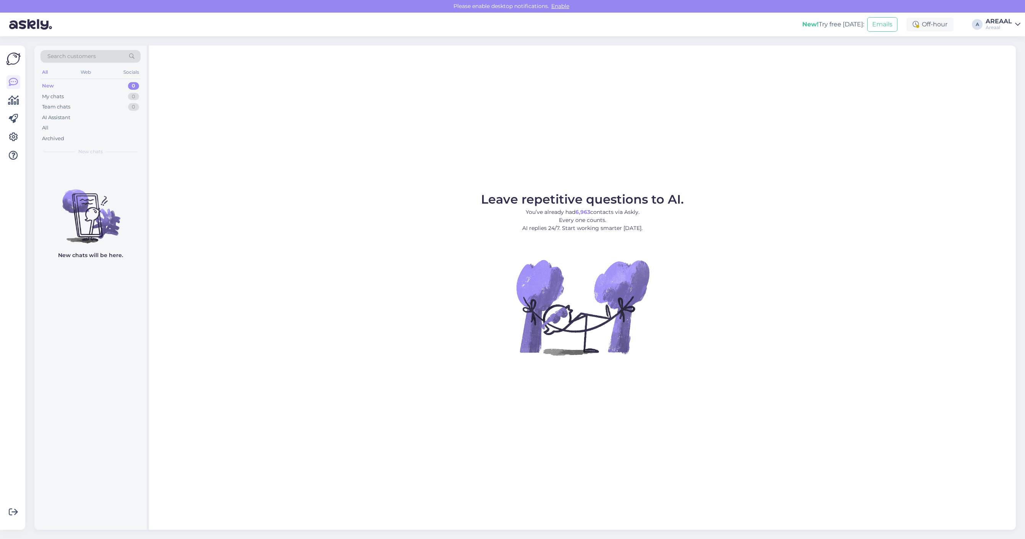 Image resolution: width=1025 pixels, height=539 pixels. What do you see at coordinates (582, 199) in the screenshot?
I see `span: Leave repetitive questions to AI.` at bounding box center [582, 199].